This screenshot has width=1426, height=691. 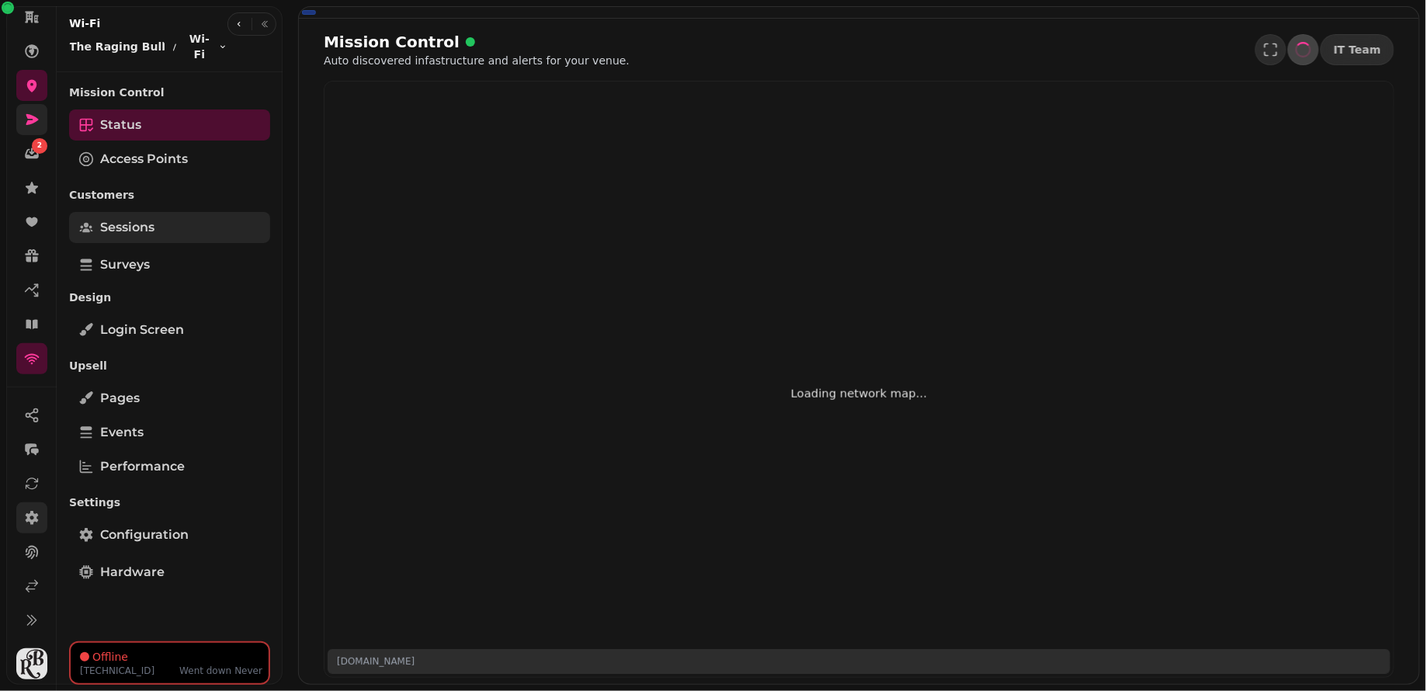 What do you see at coordinates (1357, 50) in the screenshot?
I see `button: IT Team` at bounding box center [1357, 50].